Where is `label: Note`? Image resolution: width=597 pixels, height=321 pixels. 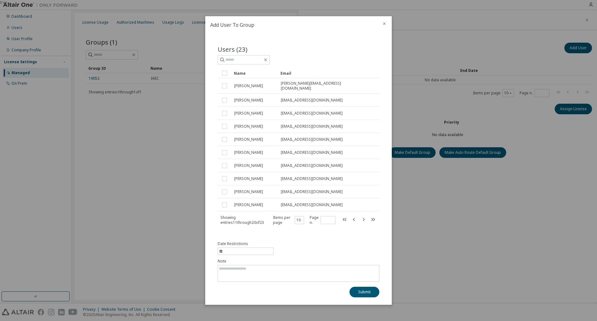
label: Note is located at coordinates (298, 261).